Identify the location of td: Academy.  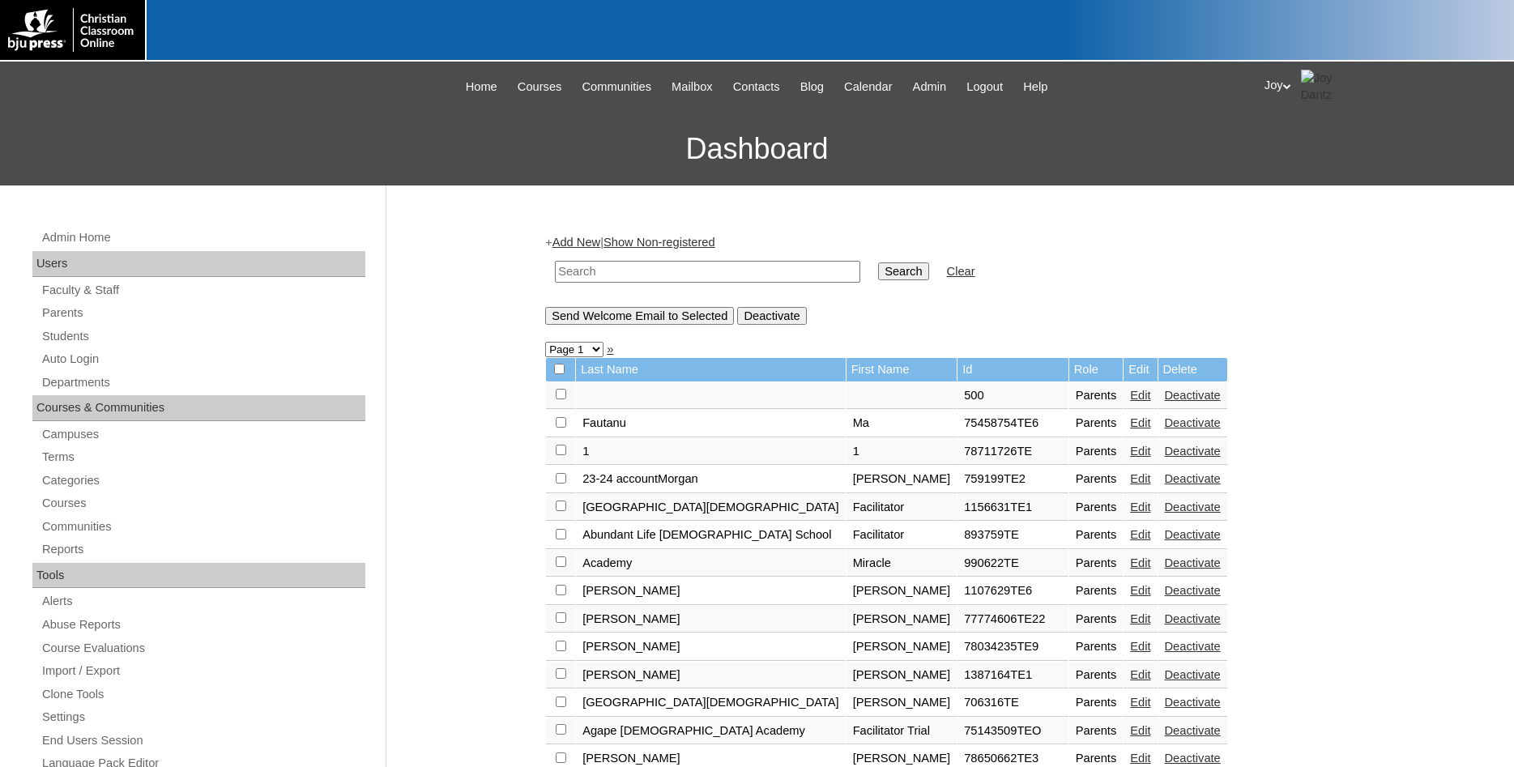
(710, 564).